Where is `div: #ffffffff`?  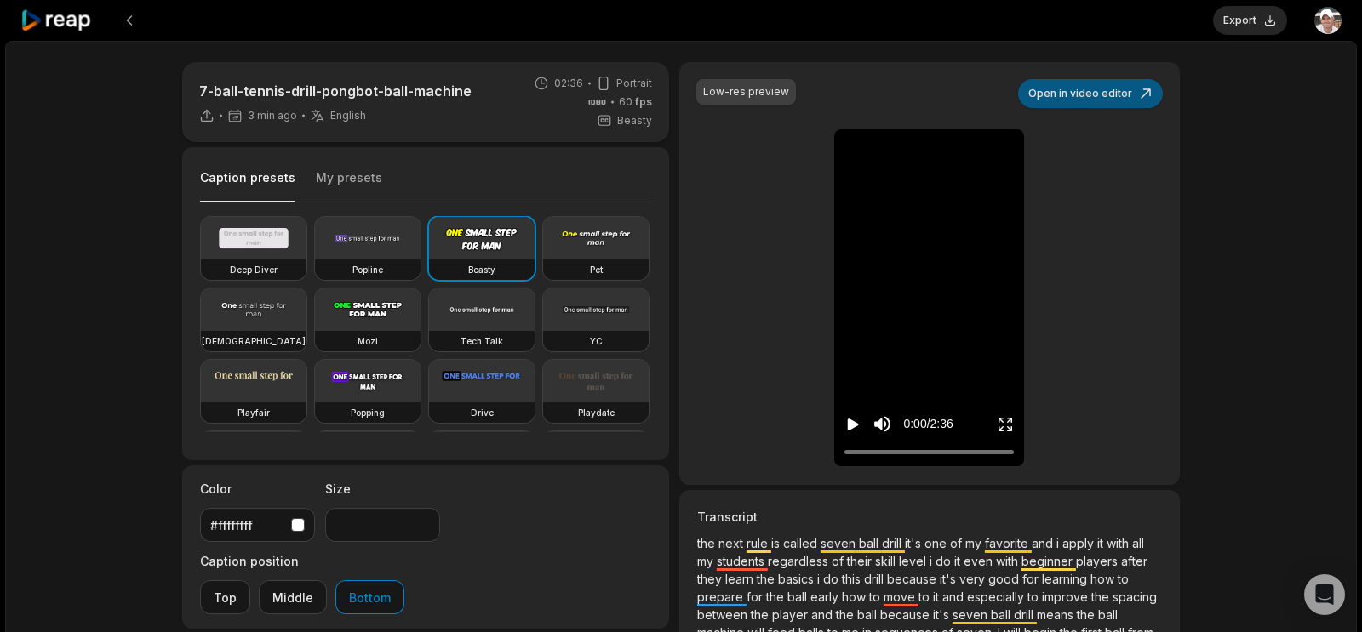
div: #ffffffff is located at coordinates (247, 525).